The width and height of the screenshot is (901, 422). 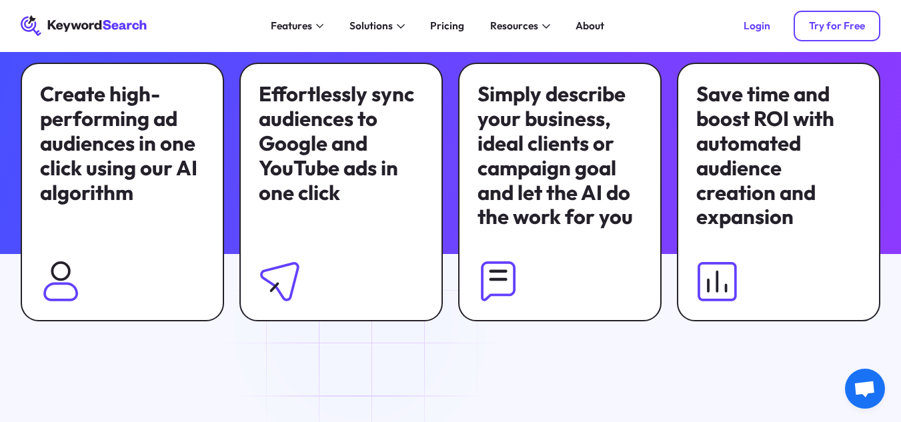 What do you see at coordinates (559, 155) in the screenshot?
I see `div: Simply describe your business, ideal clients or campaign goal and let the AI do the work for you` at bounding box center [559, 155].